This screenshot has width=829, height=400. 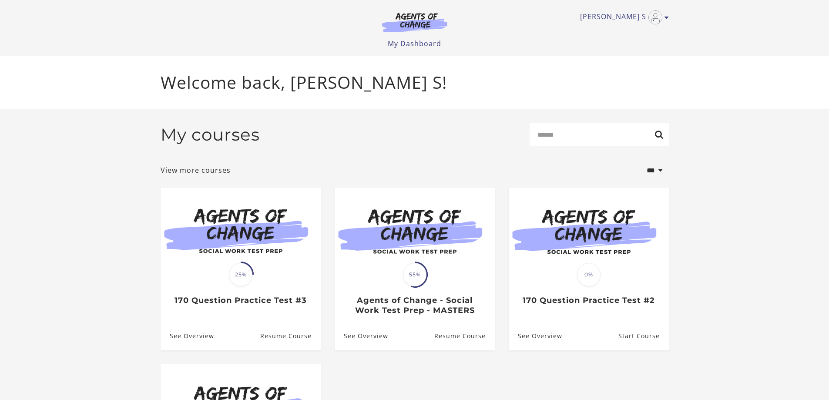 I want to click on a: Agents of Change - Social Work Test Prep - MASTERS: See Overview, so click(x=361, y=336).